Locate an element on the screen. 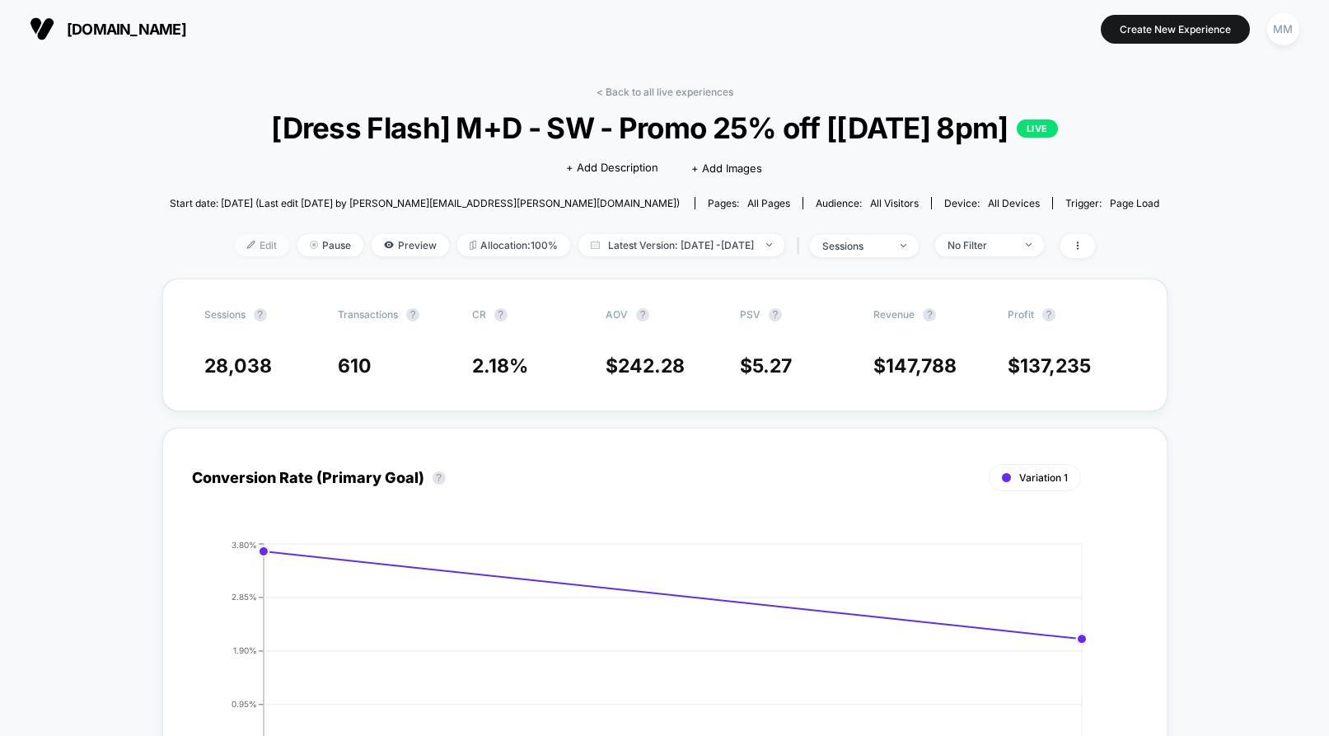 The image size is (1329, 736). span: Pause is located at coordinates (330, 245).